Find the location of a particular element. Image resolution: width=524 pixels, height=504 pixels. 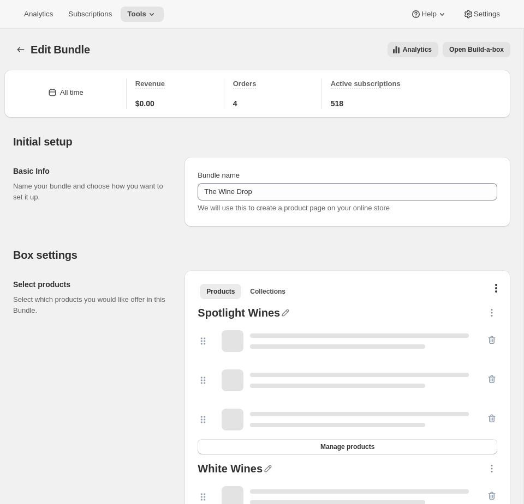

button: Help is located at coordinates (428, 14).